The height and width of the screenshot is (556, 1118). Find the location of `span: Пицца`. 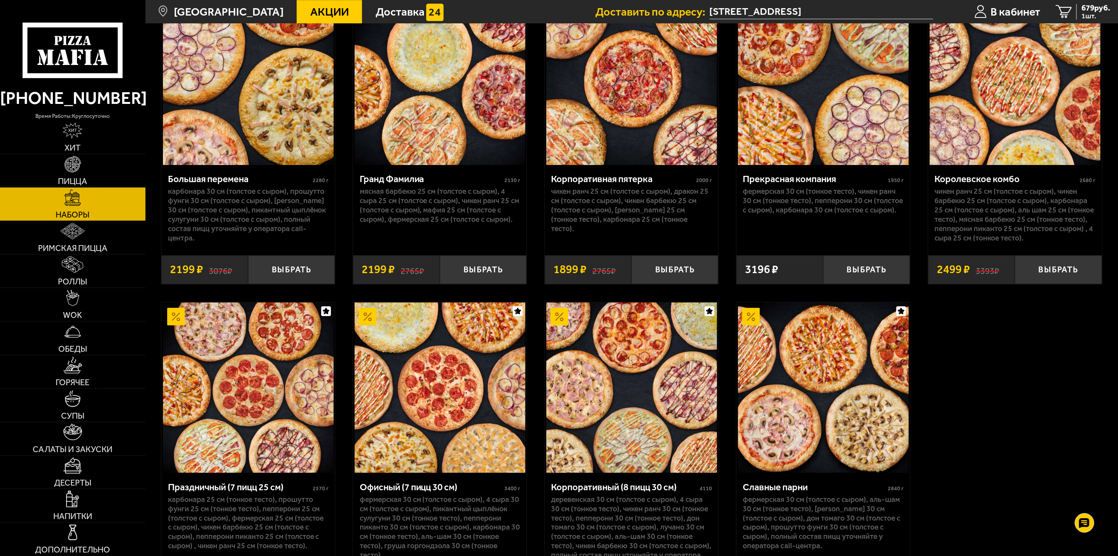

span: Пицца is located at coordinates (72, 181).